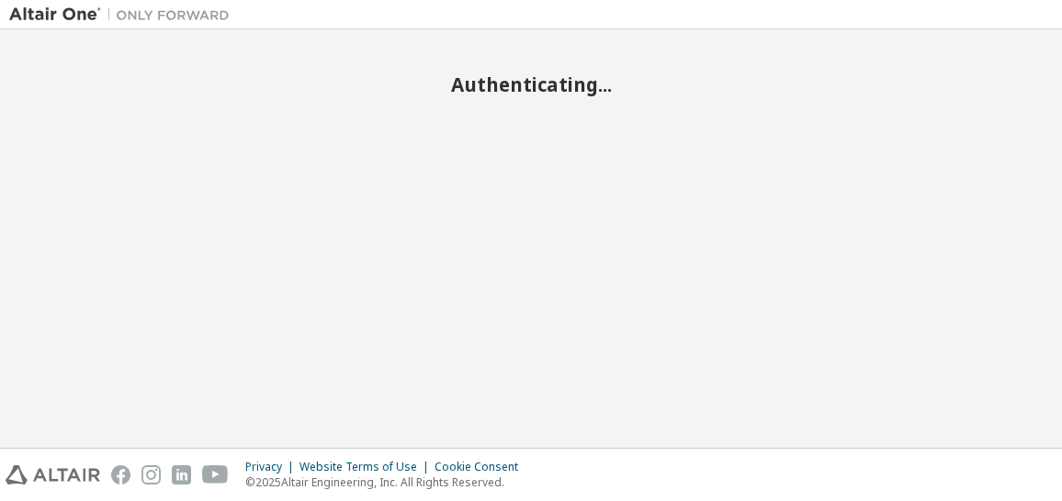 The height and width of the screenshot is (501, 1062). I want to click on p: © 2025 Altair Engineering, Inc. All Rights Reserved., so click(387, 482).